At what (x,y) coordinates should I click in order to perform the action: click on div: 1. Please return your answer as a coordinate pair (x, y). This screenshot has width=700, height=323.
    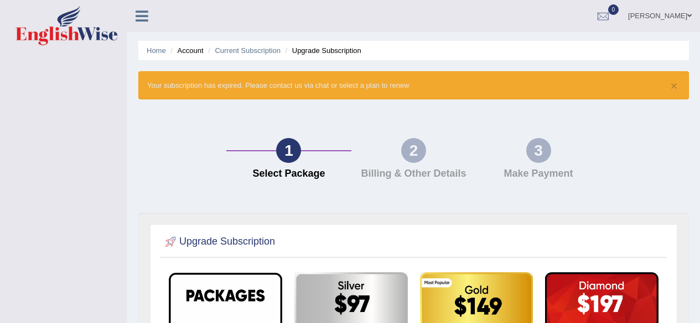
    Looking at the image, I should click on (288, 150).